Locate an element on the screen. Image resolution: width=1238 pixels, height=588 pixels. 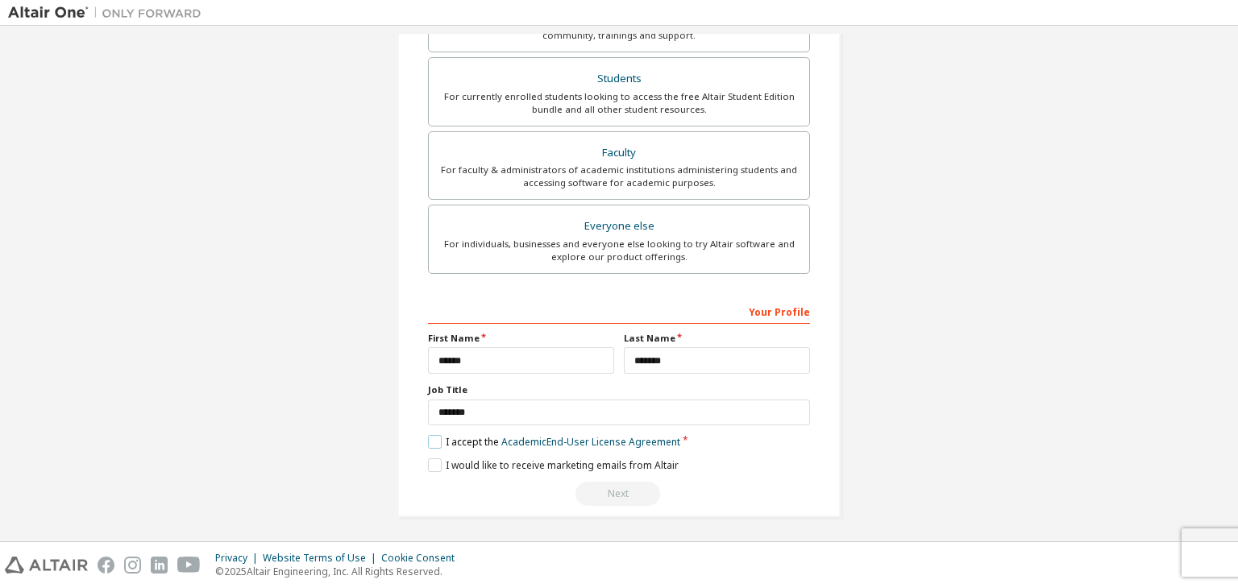
div: Read and acccept EULA to continue is located at coordinates (619, 494).